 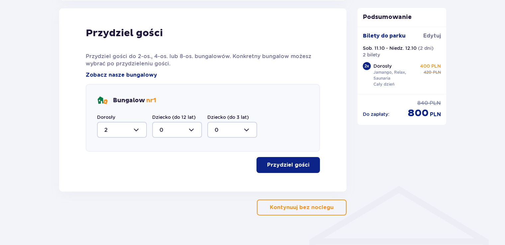 I want to click on span: nr 1, so click(x=151, y=100).